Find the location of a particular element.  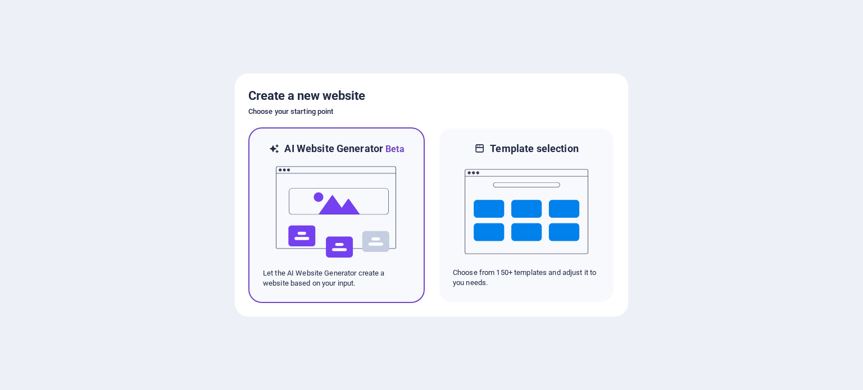

img: ai is located at coordinates (337, 212).